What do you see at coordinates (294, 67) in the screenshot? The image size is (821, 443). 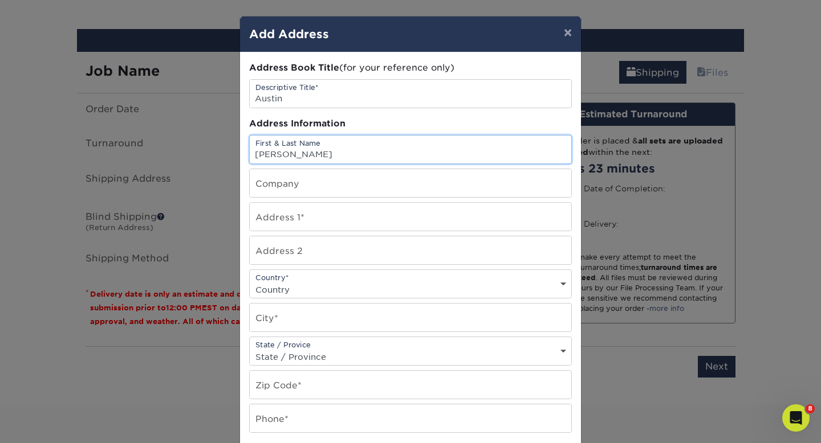 I see `span: Address Book Title` at bounding box center [294, 67].